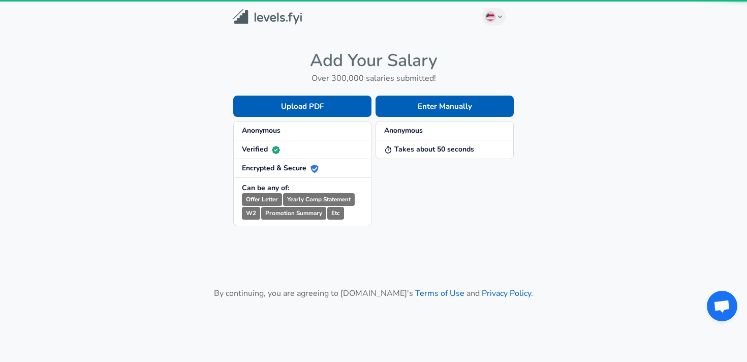  Describe the element at coordinates (373, 78) in the screenshot. I see `h6: Over 300,000 salaries submitted!` at that location.